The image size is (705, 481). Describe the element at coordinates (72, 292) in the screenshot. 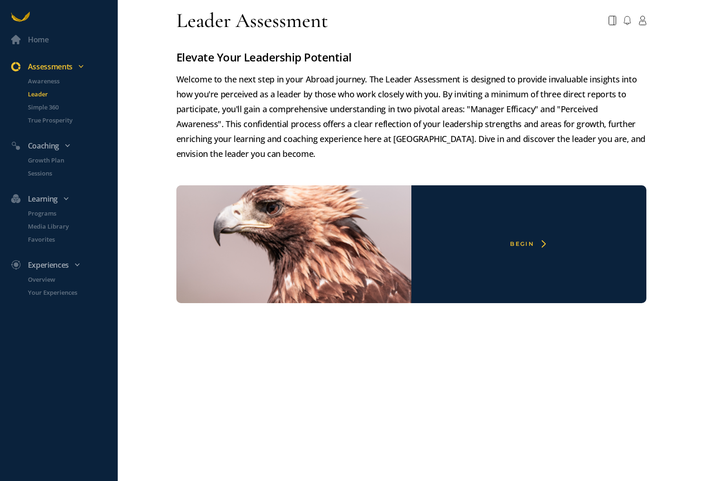

I see `p: Your Experiences` at that location.